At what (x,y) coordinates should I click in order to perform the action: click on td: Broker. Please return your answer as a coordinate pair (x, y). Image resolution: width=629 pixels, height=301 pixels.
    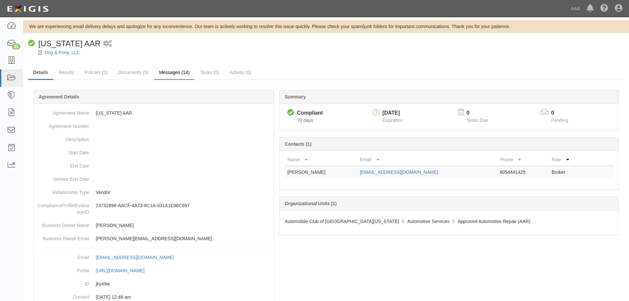
    Looking at the image, I should click on (568, 172).